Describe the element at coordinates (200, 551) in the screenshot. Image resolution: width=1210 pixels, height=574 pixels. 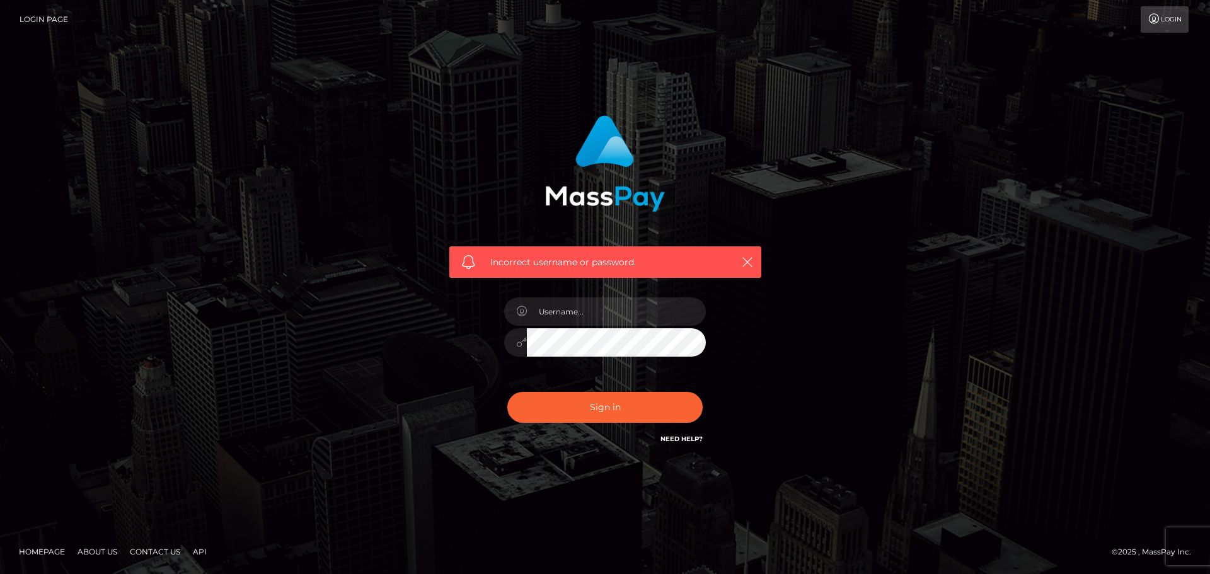
I see `a: API` at that location.